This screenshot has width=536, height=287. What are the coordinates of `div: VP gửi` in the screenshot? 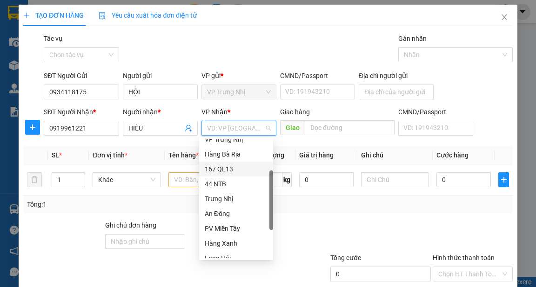 It's located at (239, 76).